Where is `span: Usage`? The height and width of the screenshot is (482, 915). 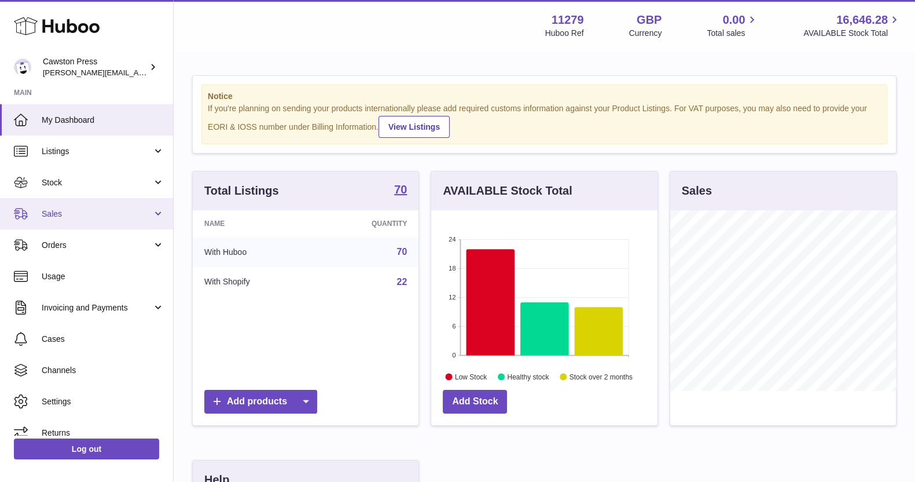 span: Usage is located at coordinates (103, 276).